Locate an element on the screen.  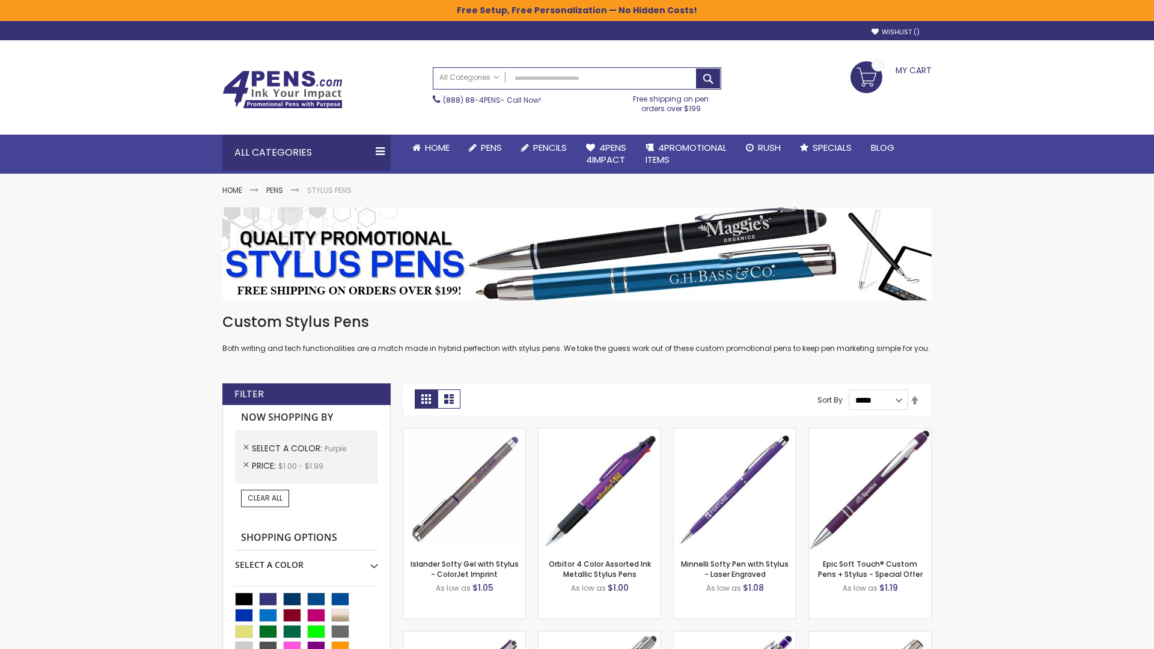
strong: Filter is located at coordinates (249, 394).